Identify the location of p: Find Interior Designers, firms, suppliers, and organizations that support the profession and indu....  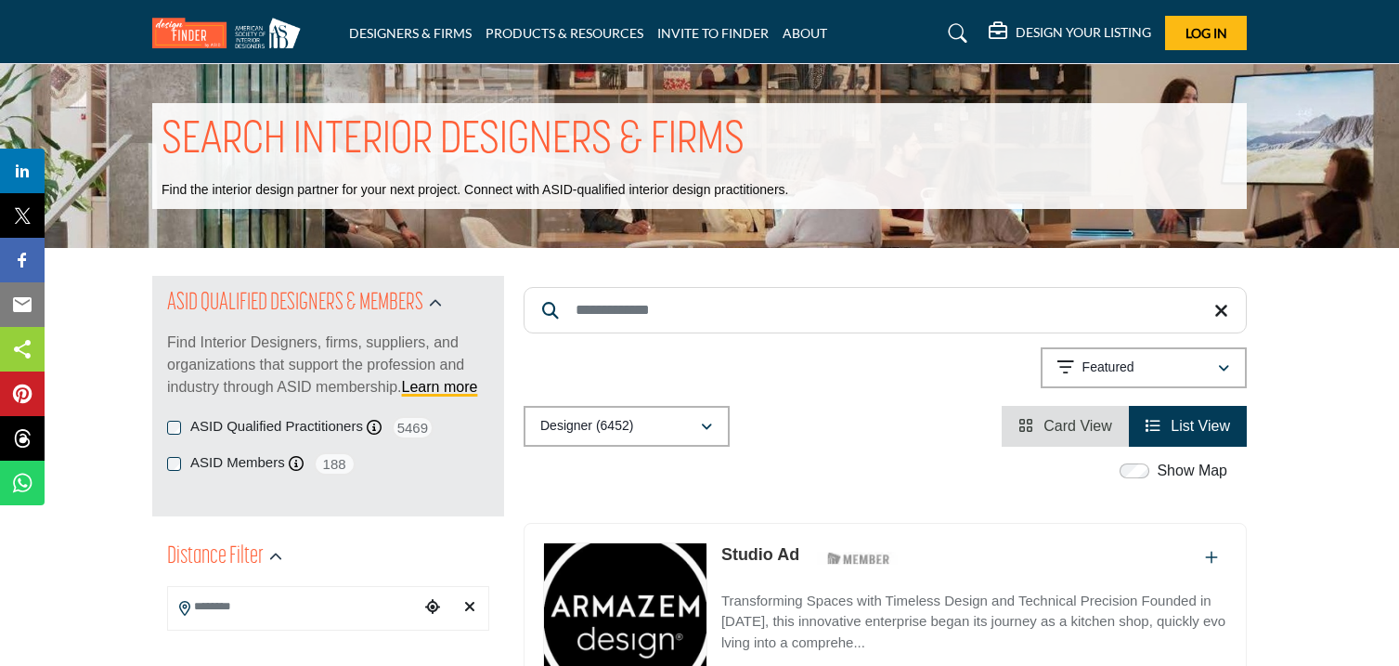
(328, 365).